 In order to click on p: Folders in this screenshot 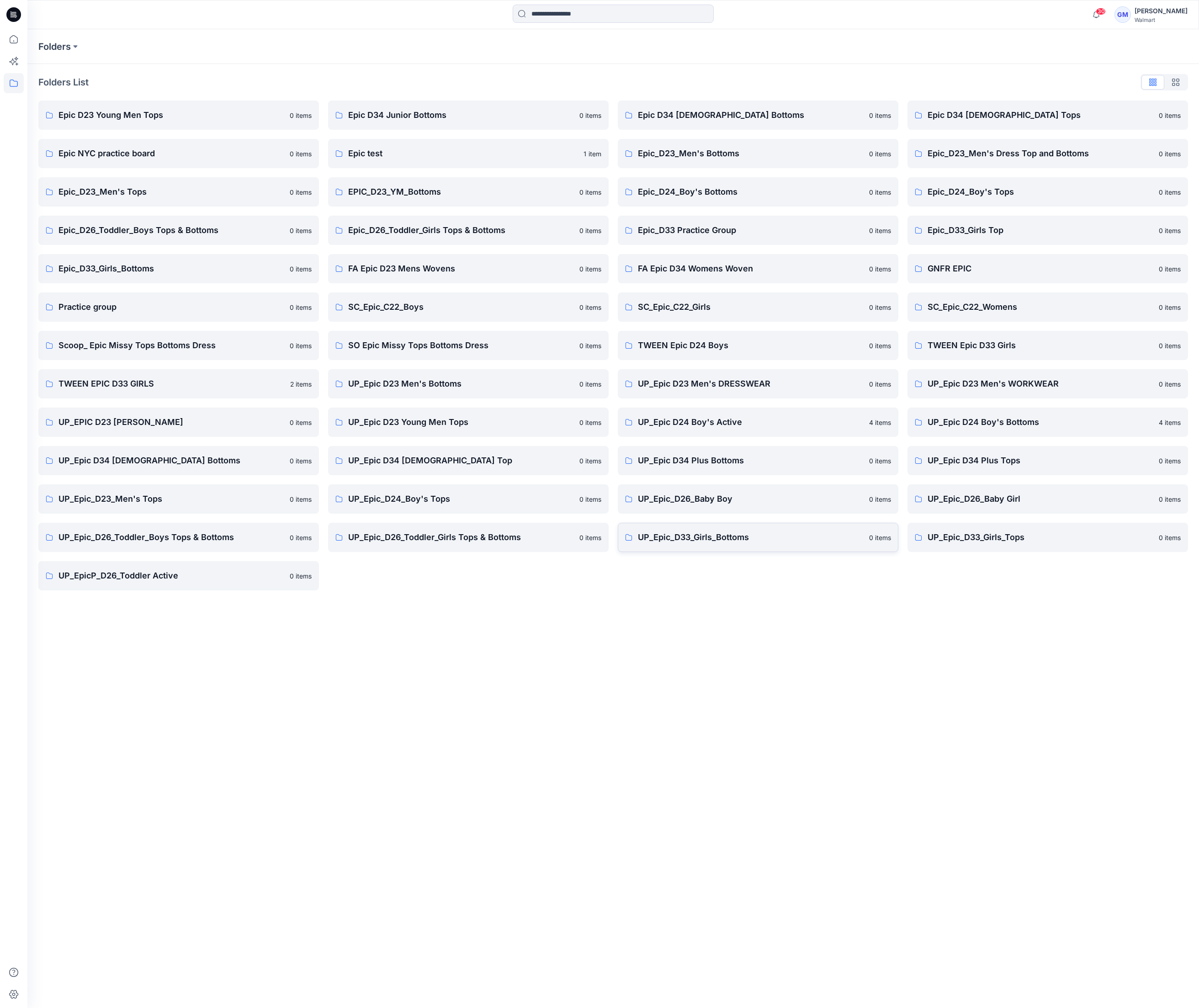, I will do `click(55, 47)`.